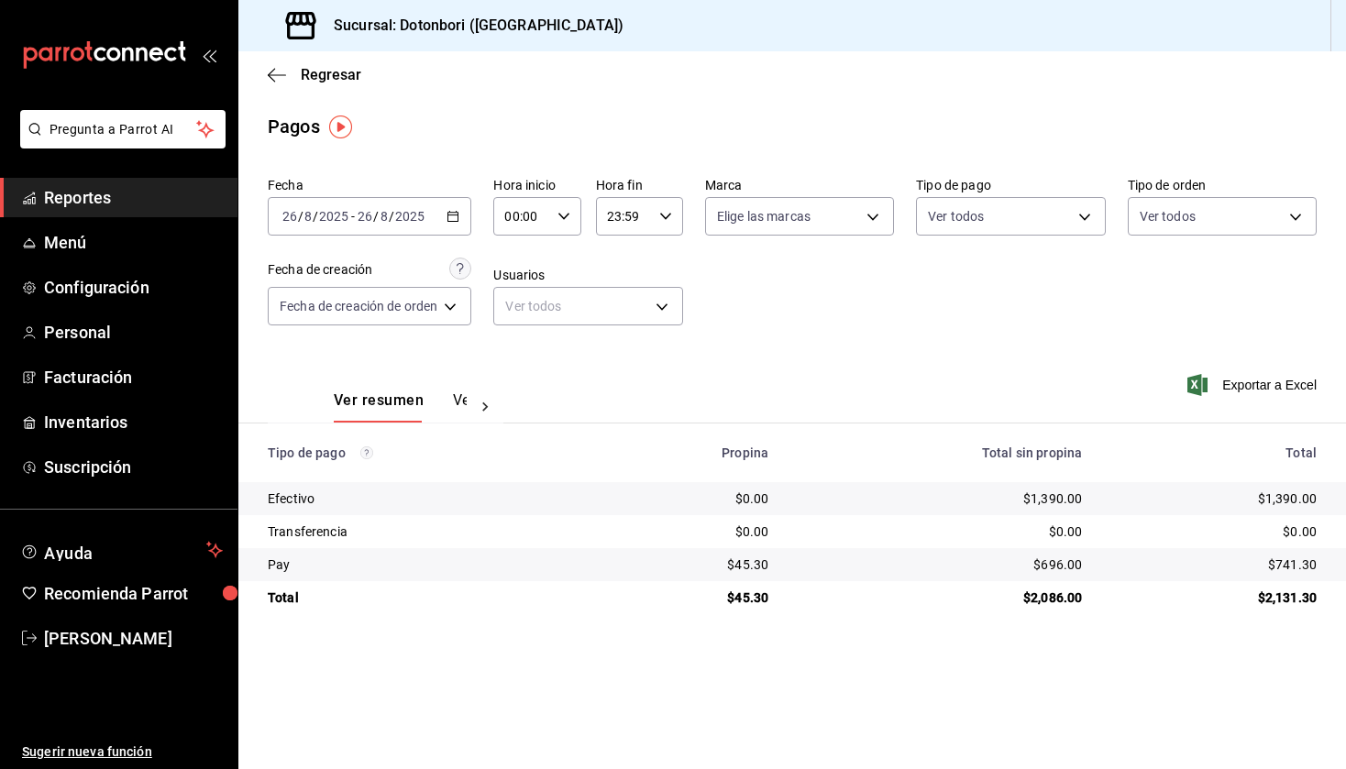  I want to click on button: open_drawer_menu, so click(209, 55).